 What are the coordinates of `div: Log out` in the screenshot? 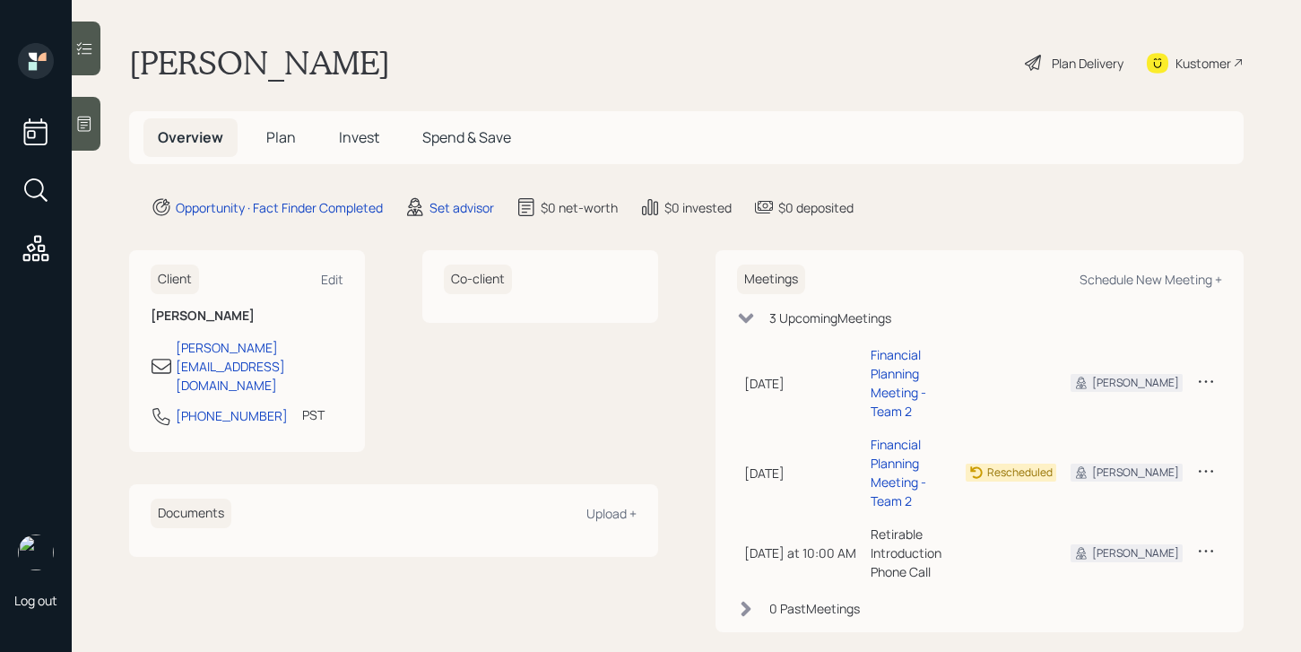 It's located at (36, 600).